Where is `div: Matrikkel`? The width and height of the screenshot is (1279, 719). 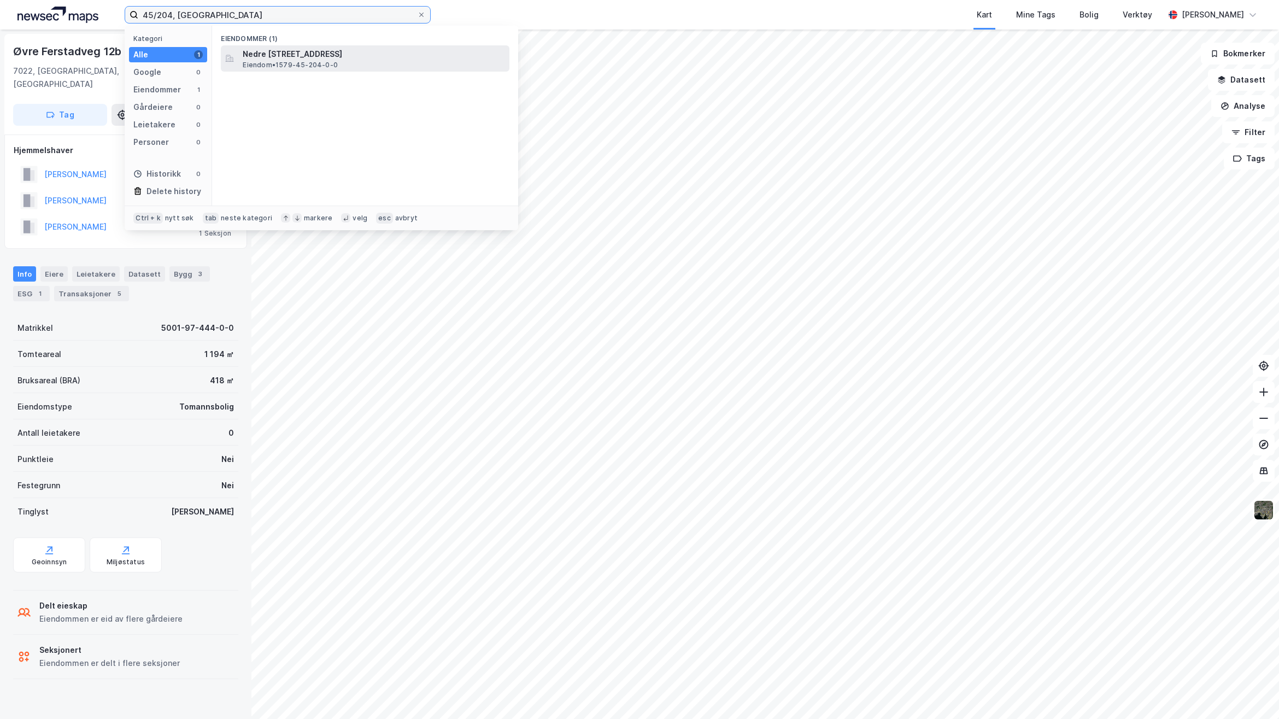 div: Matrikkel is located at coordinates (35, 328).